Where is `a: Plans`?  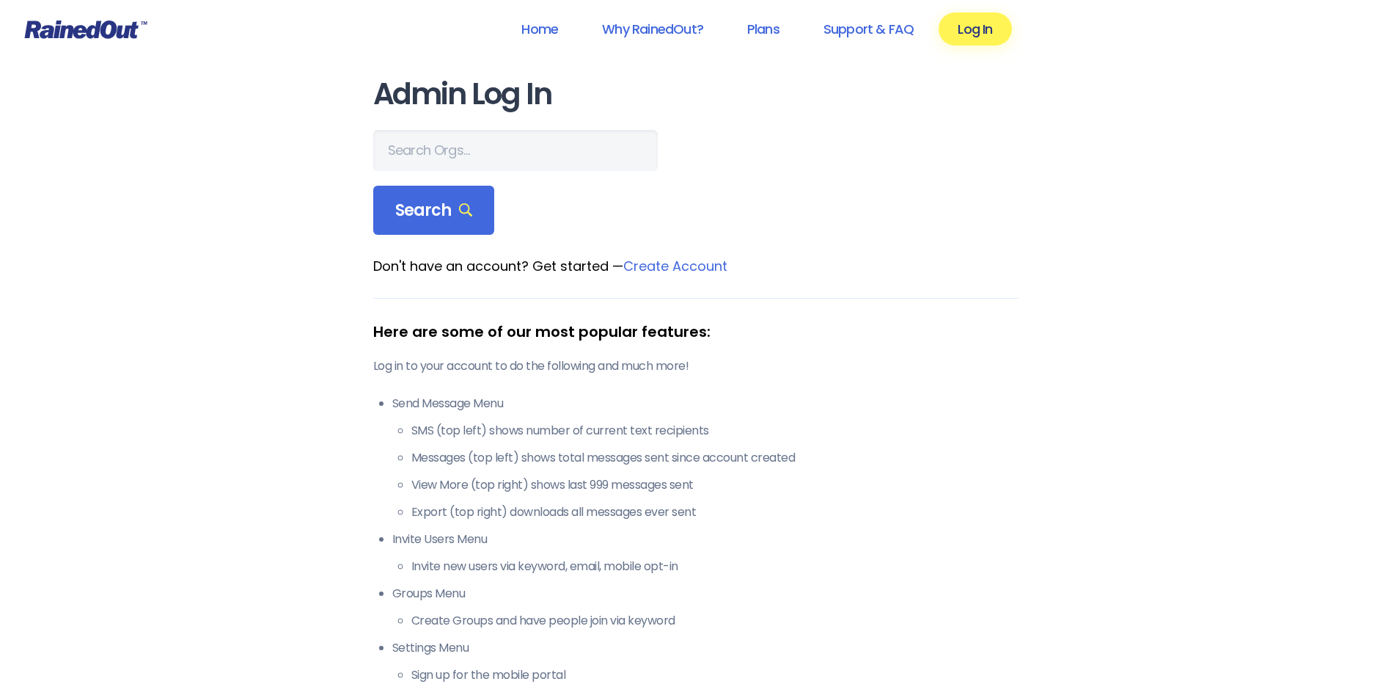 a: Plans is located at coordinates (763, 29).